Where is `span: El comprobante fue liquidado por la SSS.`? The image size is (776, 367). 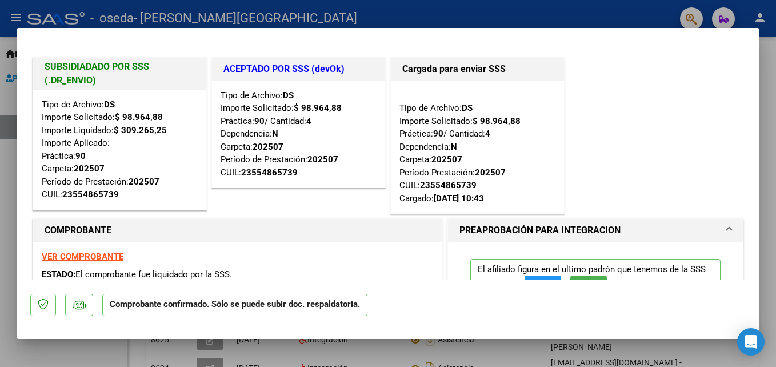
span: El comprobante fue liquidado por la SSS. is located at coordinates (154, 274).